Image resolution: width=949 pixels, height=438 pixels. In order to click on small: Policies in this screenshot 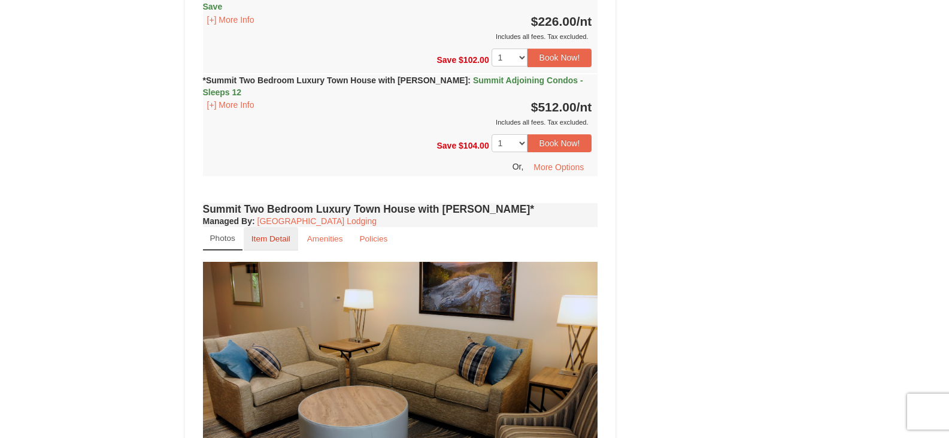, I will do `click(373, 238)`.